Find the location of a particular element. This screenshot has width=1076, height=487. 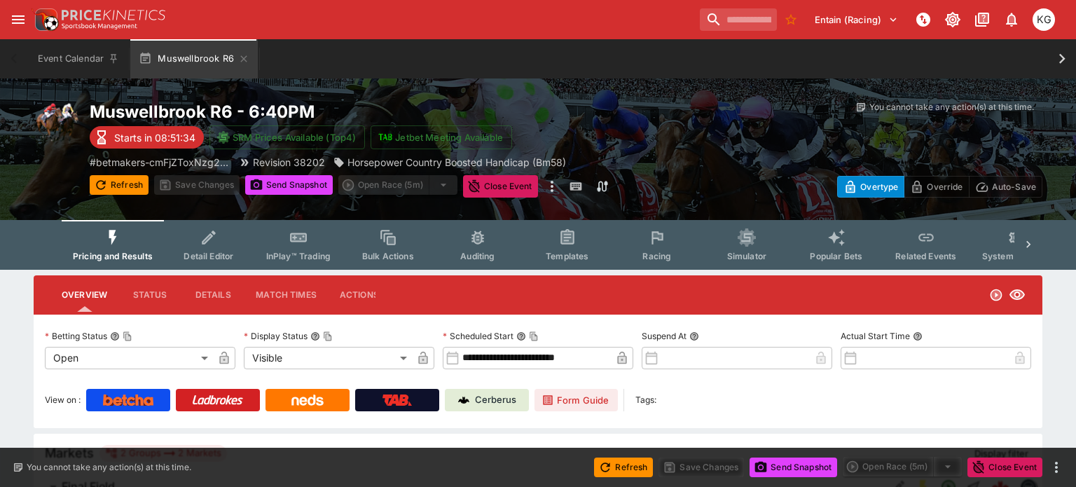

button: Event Calendar is located at coordinates (78, 59).